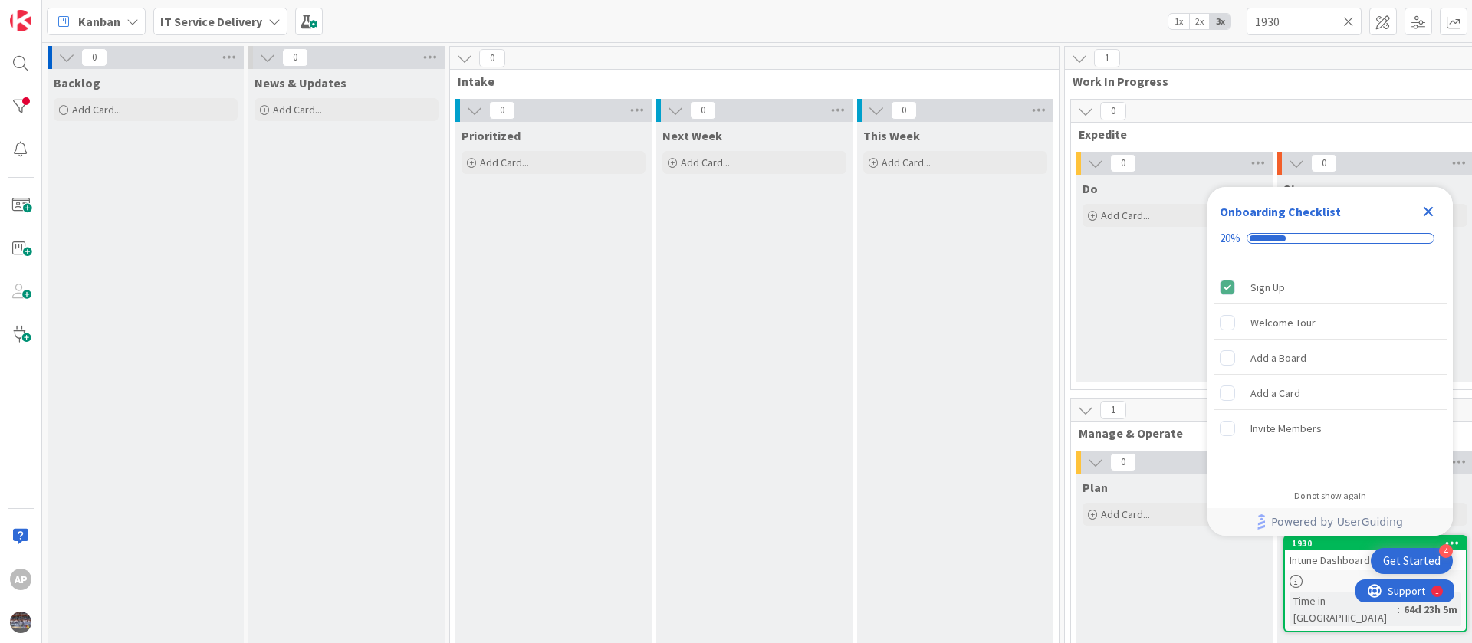  I want to click on span: 3x, so click(1220, 21).